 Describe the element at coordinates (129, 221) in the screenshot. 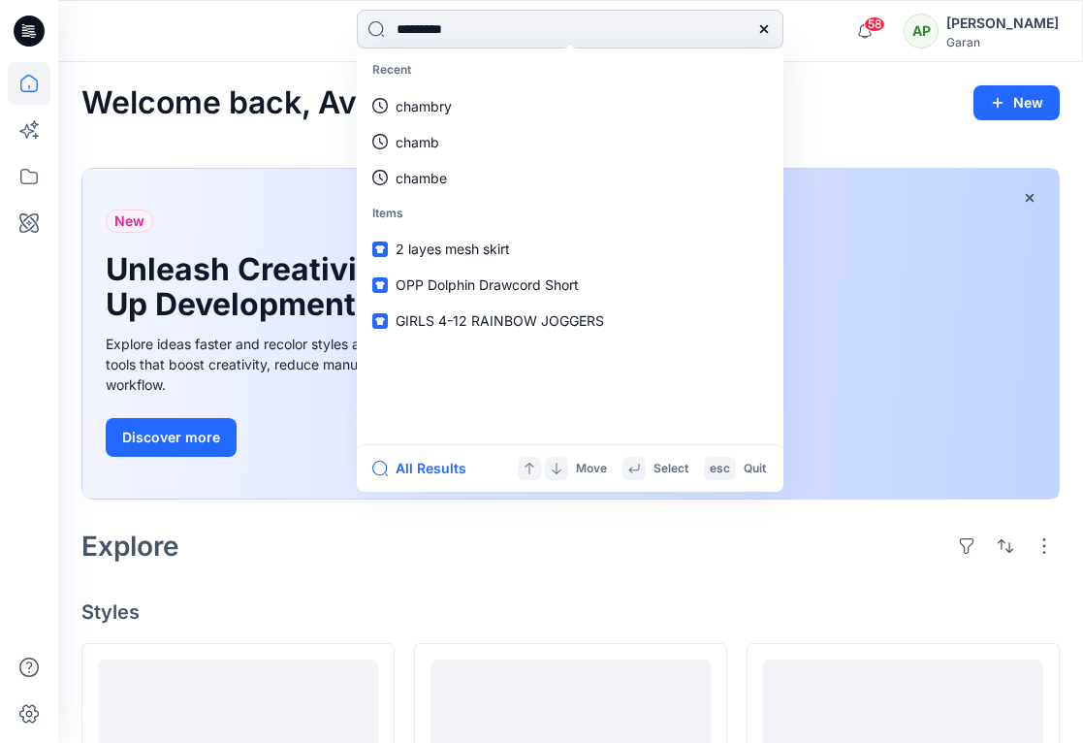

I see `span: New` at that location.